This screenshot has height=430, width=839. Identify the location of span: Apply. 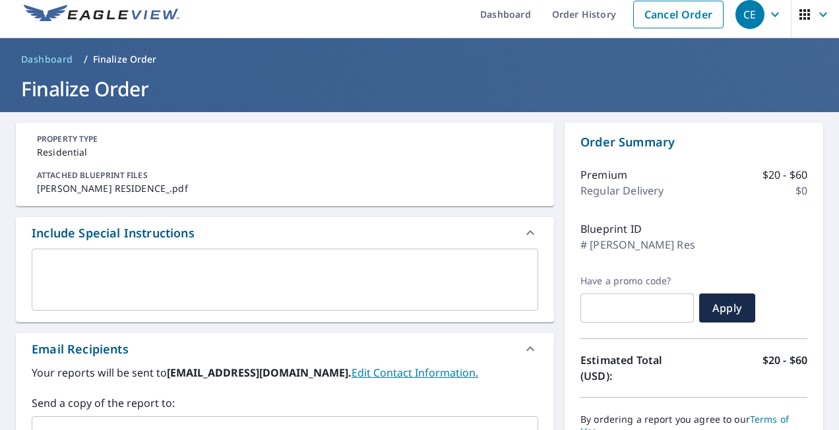
(727, 308).